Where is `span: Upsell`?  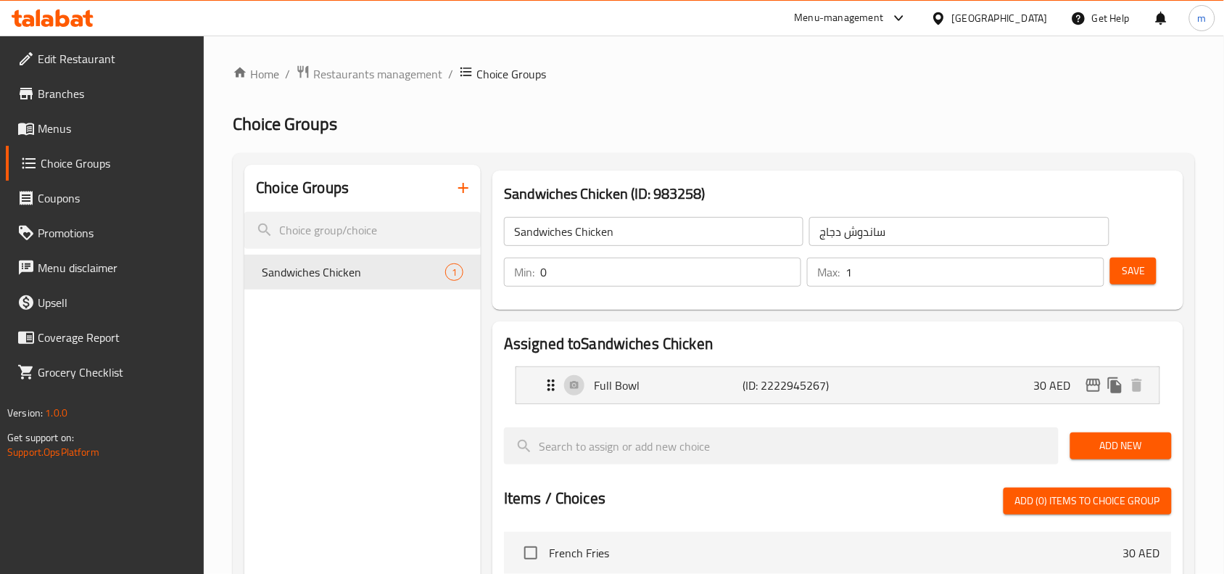 span: Upsell is located at coordinates (115, 302).